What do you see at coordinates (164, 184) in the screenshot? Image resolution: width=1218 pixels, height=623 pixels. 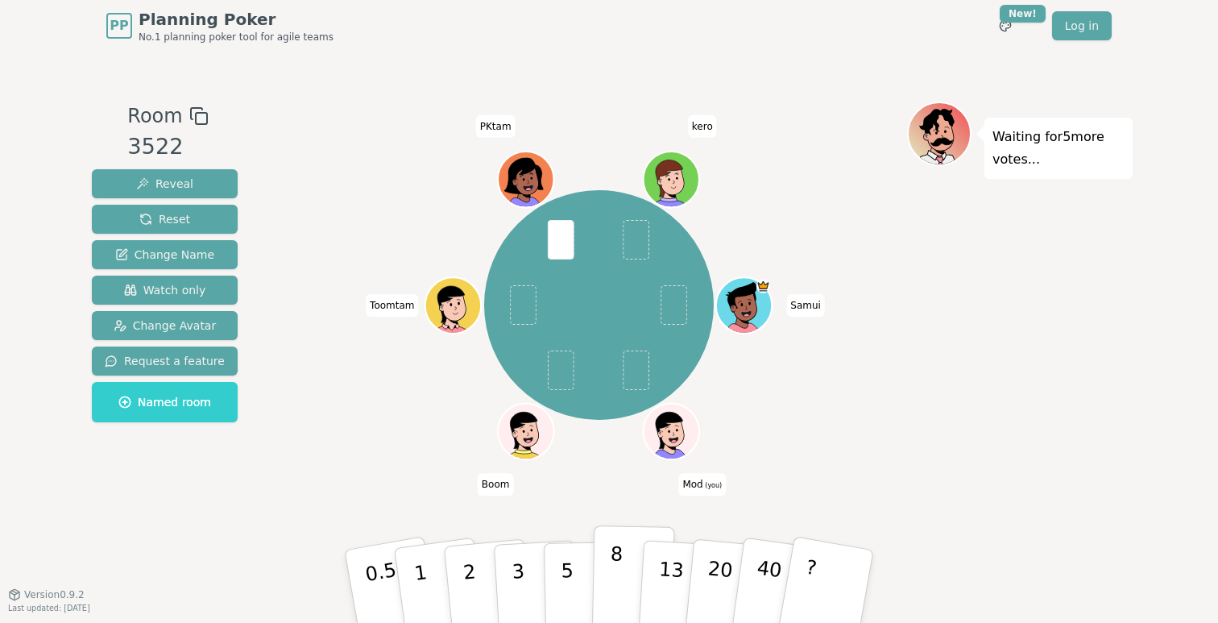 I see `button: Reveal` at bounding box center [164, 184].